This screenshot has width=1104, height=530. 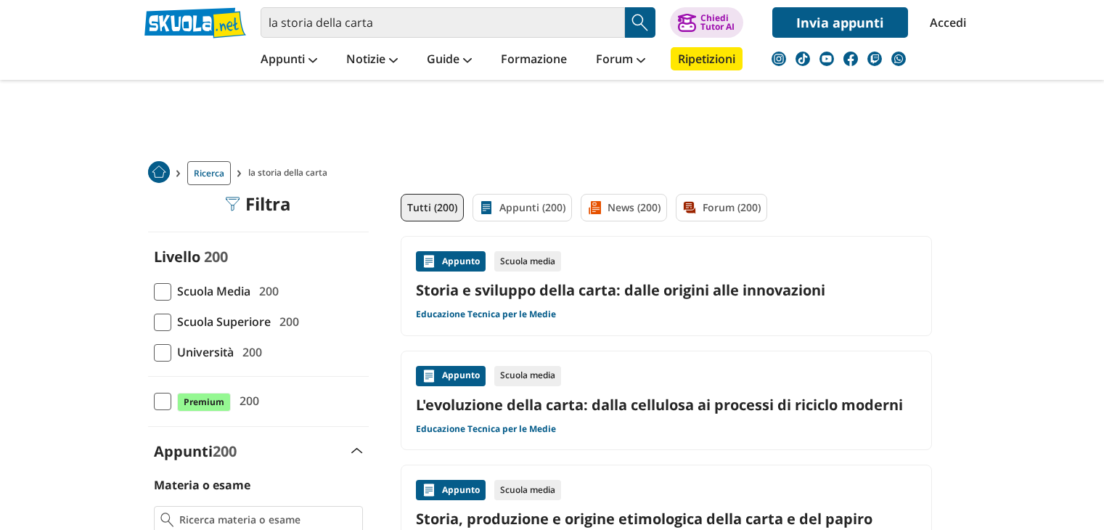 I want to click on a: Ripetizioni, so click(x=706, y=59).